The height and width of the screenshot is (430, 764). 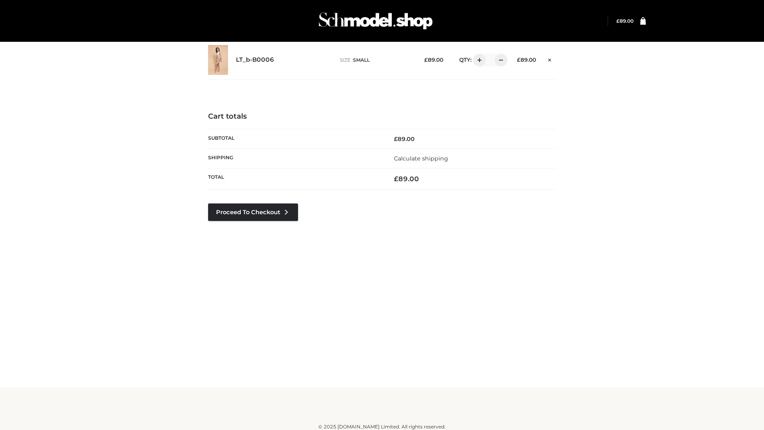 What do you see at coordinates (295, 158) in the screenshot?
I see `th: Shipping` at bounding box center [295, 158].